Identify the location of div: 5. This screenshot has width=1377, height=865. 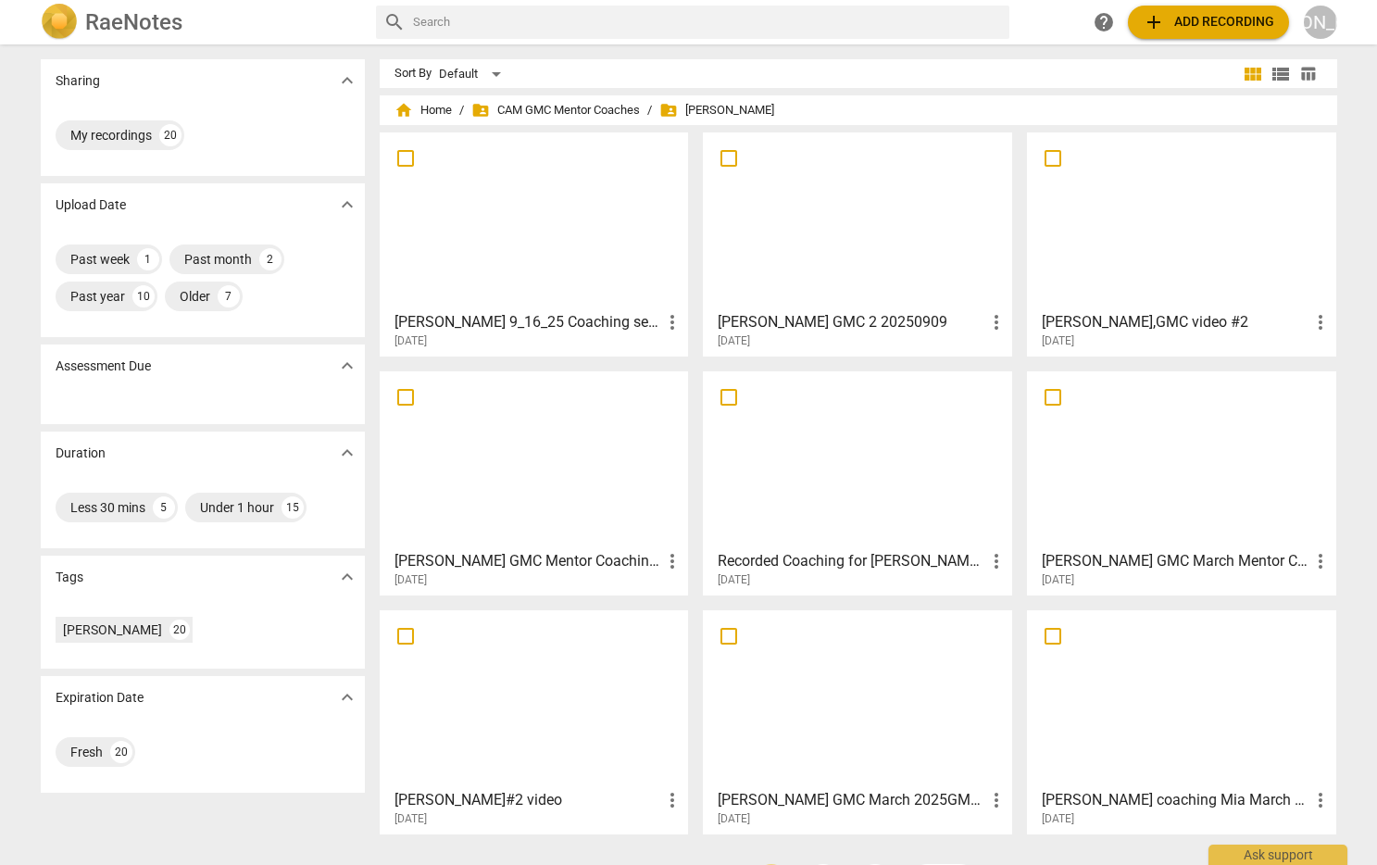
(164, 508).